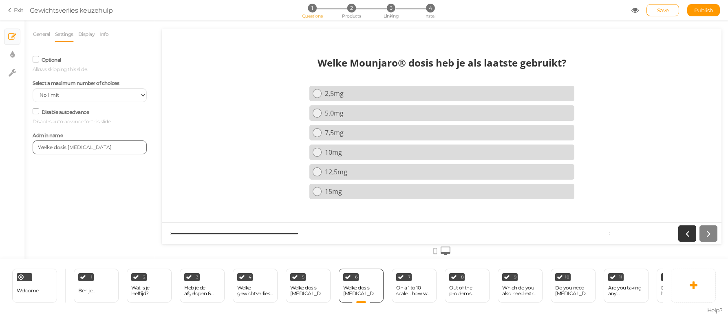  What do you see at coordinates (356, 277) in the screenshot?
I see `span: 6` at bounding box center [356, 277].